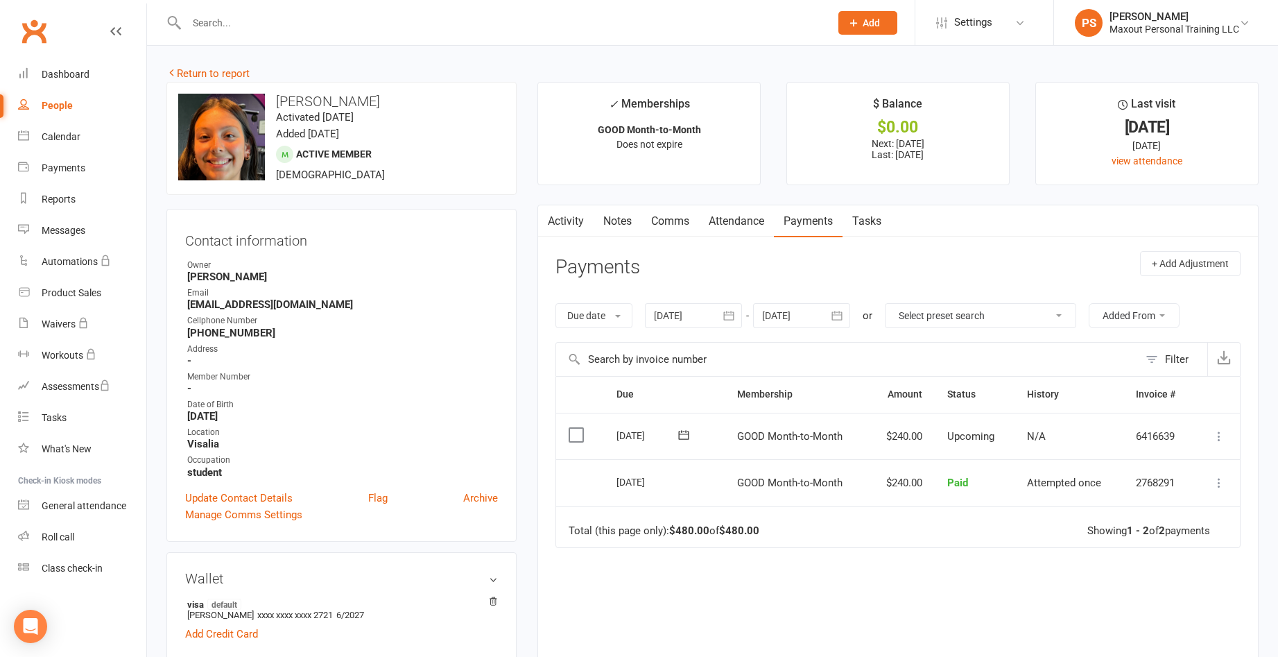 The height and width of the screenshot is (657, 1278). Describe the element at coordinates (34, 31) in the screenshot. I see `a: Clubworx` at that location.